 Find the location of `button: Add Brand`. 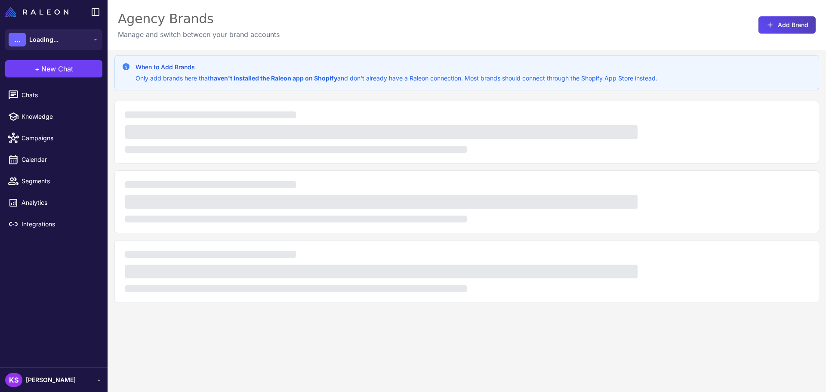

button: Add Brand is located at coordinates (787, 25).